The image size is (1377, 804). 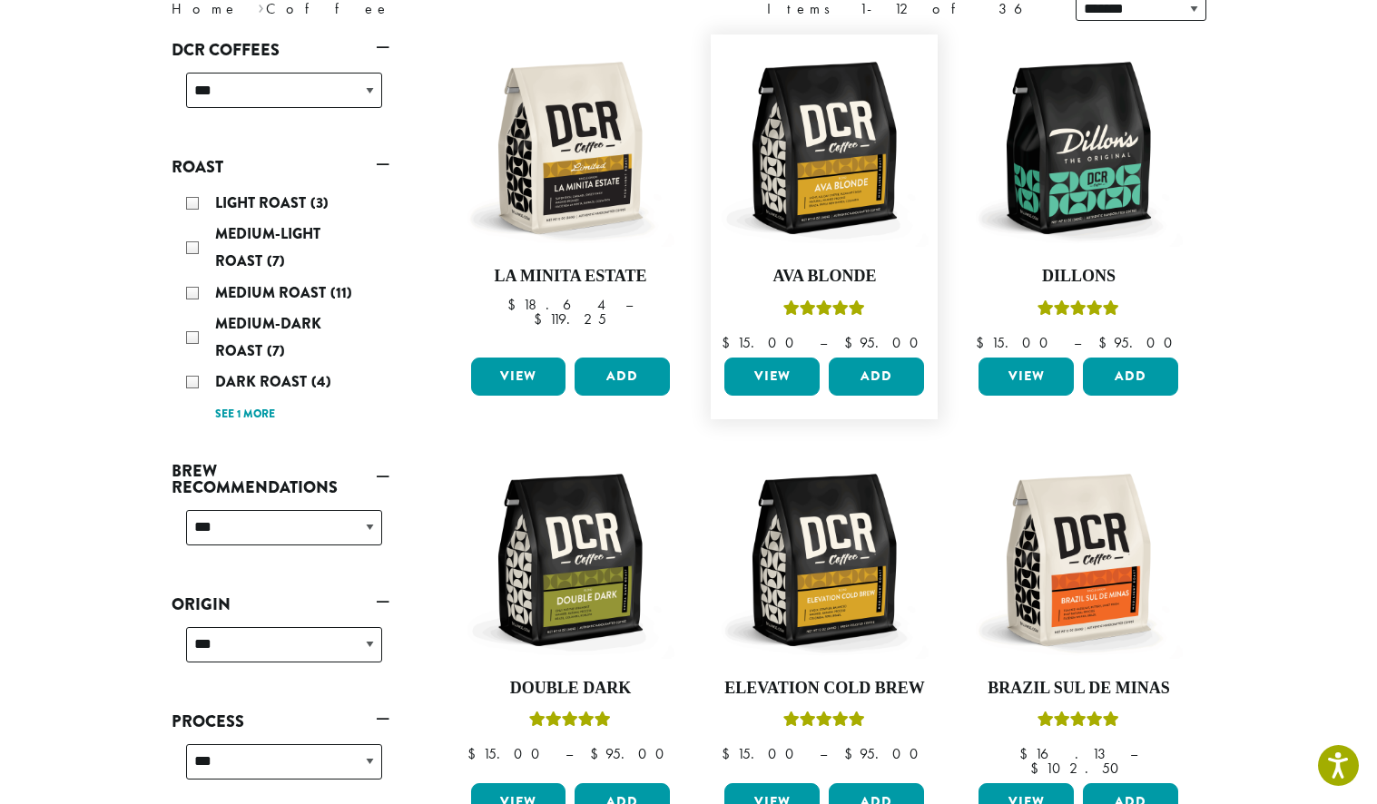 What do you see at coordinates (557, 304) in the screenshot?
I see `bdi: 18.64` at bounding box center [557, 304].